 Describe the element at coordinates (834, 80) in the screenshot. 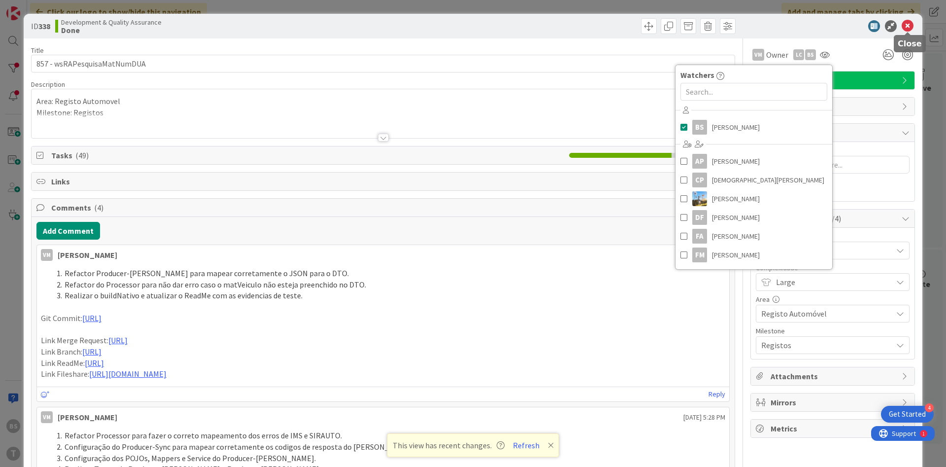

I see `span: Serviço` at that location.